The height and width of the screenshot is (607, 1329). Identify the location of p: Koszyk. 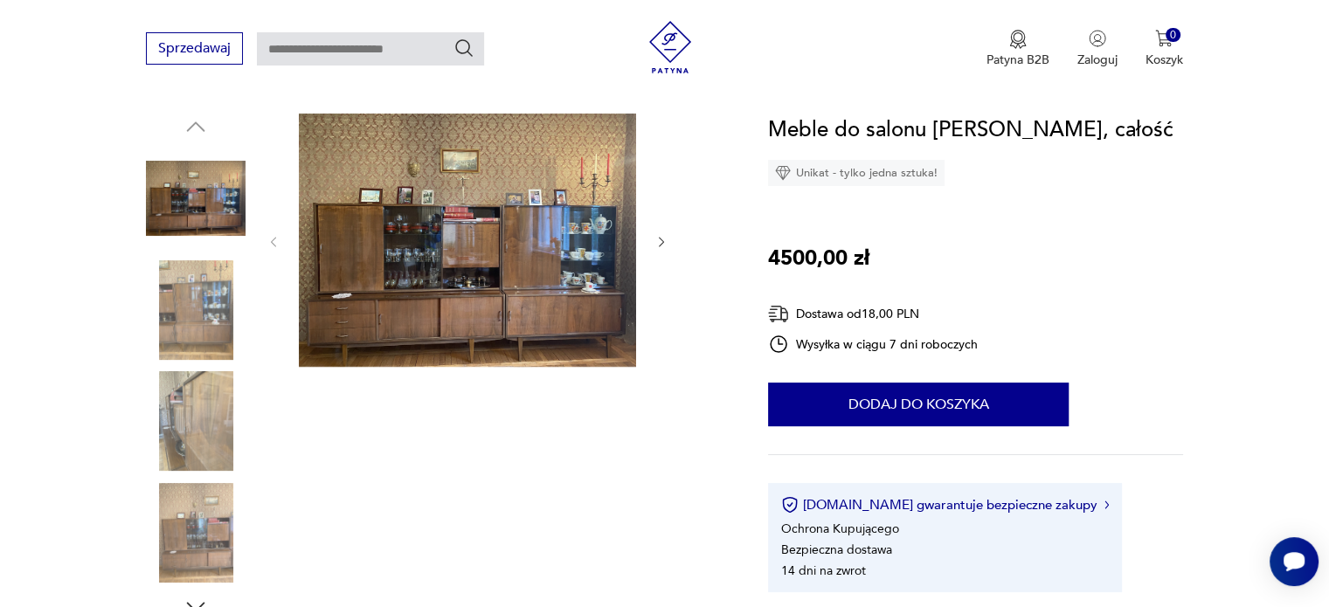
(1164, 59).